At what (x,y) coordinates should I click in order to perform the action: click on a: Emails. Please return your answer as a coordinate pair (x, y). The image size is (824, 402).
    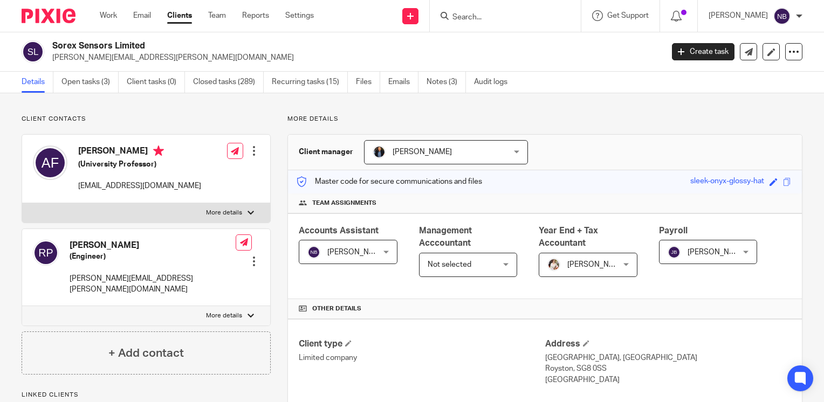
    Looking at the image, I should click on (403, 82).